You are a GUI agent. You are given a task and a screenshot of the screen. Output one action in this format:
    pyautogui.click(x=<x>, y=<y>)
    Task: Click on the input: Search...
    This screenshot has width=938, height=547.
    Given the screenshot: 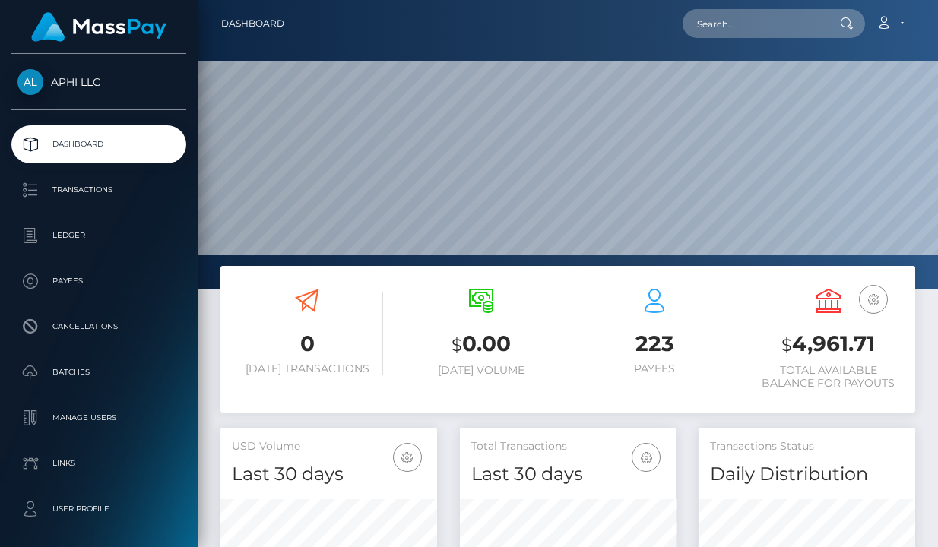 What is the action you would take?
    pyautogui.click(x=754, y=24)
    